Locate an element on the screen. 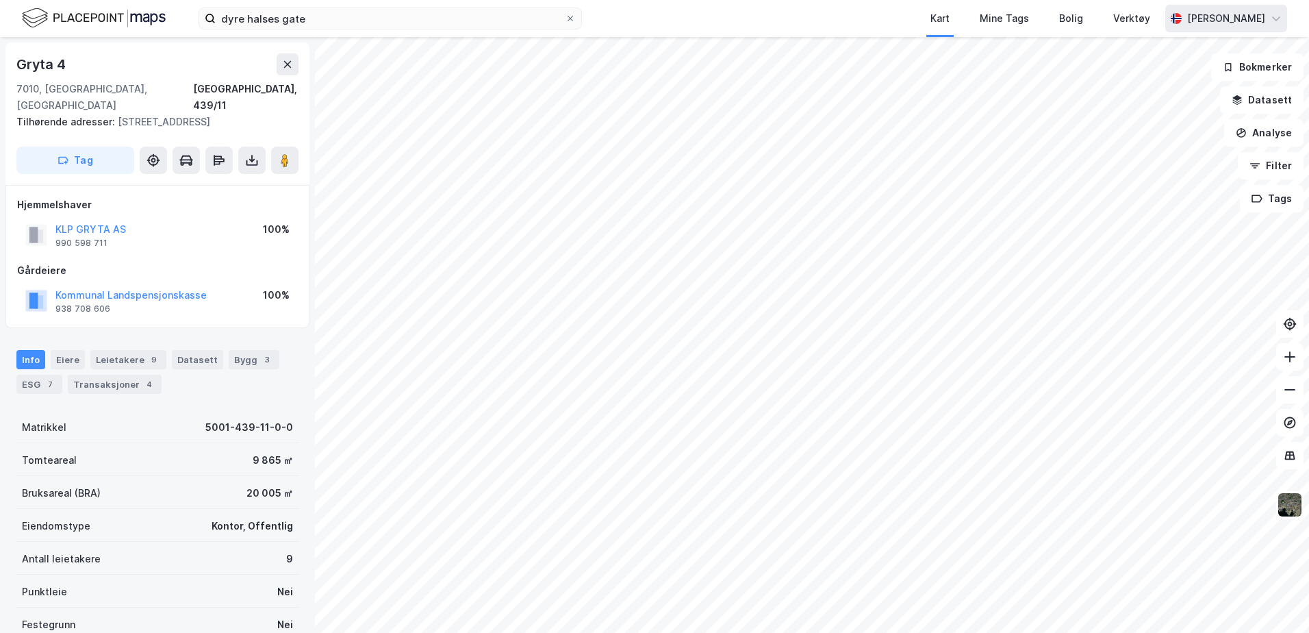 This screenshot has height=633, width=1309. img: logo.f888ab2527a4732fd821a326f86c7f29.svg is located at coordinates (94, 18).